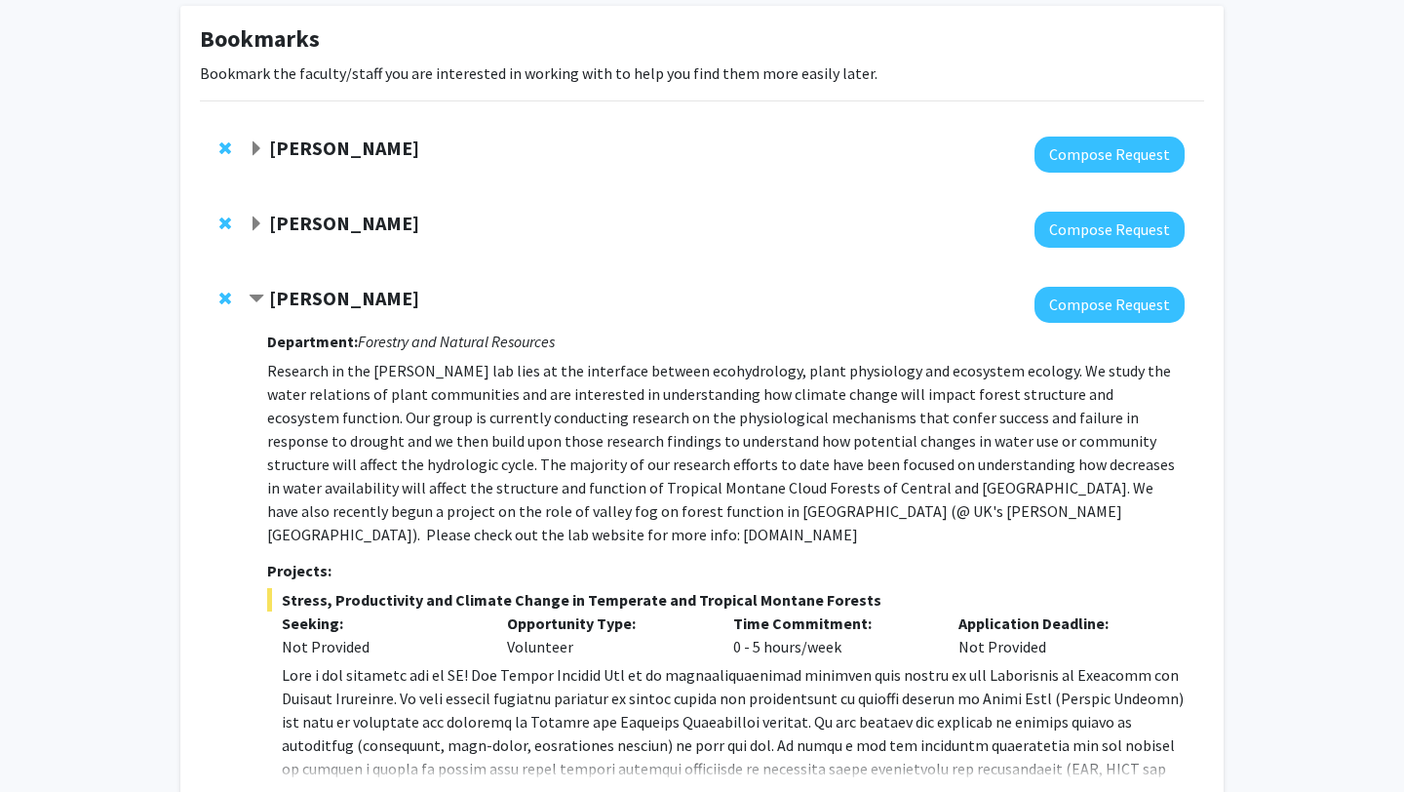 This screenshot has height=792, width=1404. What do you see at coordinates (832, 635) in the screenshot?
I see `div: 0 - 5 hours/week` at bounding box center [832, 635].